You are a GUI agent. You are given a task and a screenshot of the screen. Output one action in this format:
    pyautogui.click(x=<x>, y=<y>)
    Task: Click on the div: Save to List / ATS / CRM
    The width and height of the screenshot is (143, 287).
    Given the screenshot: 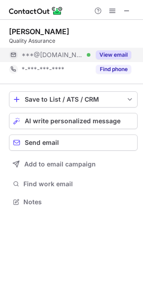 What is the action you would take?
    pyautogui.click(x=73, y=99)
    